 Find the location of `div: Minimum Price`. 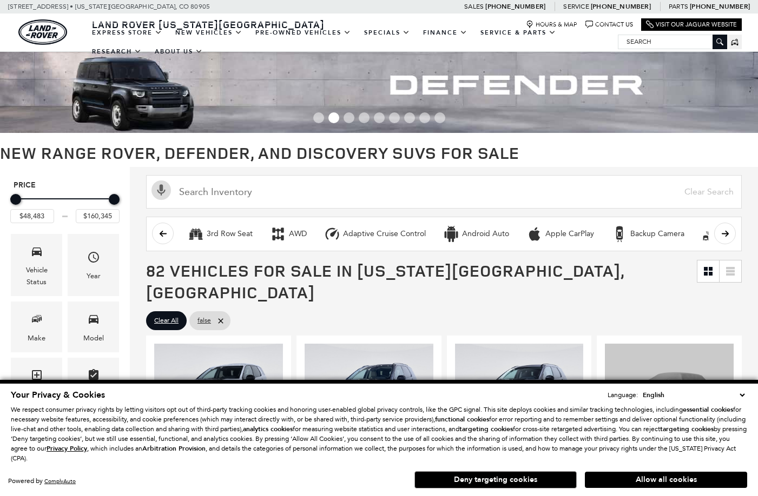

div: Minimum Price is located at coordinates (16, 200).